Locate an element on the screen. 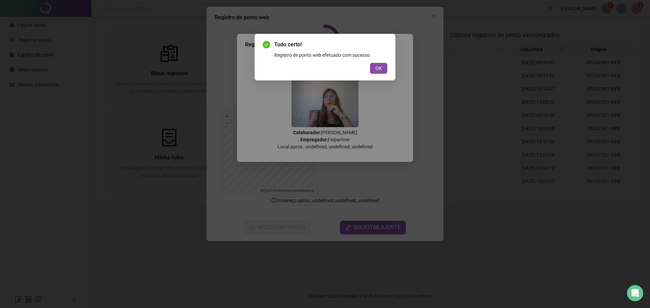 The height and width of the screenshot is (308, 650). div: Registro de ponto web efetuado com sucesso. is located at coordinates (331, 55).